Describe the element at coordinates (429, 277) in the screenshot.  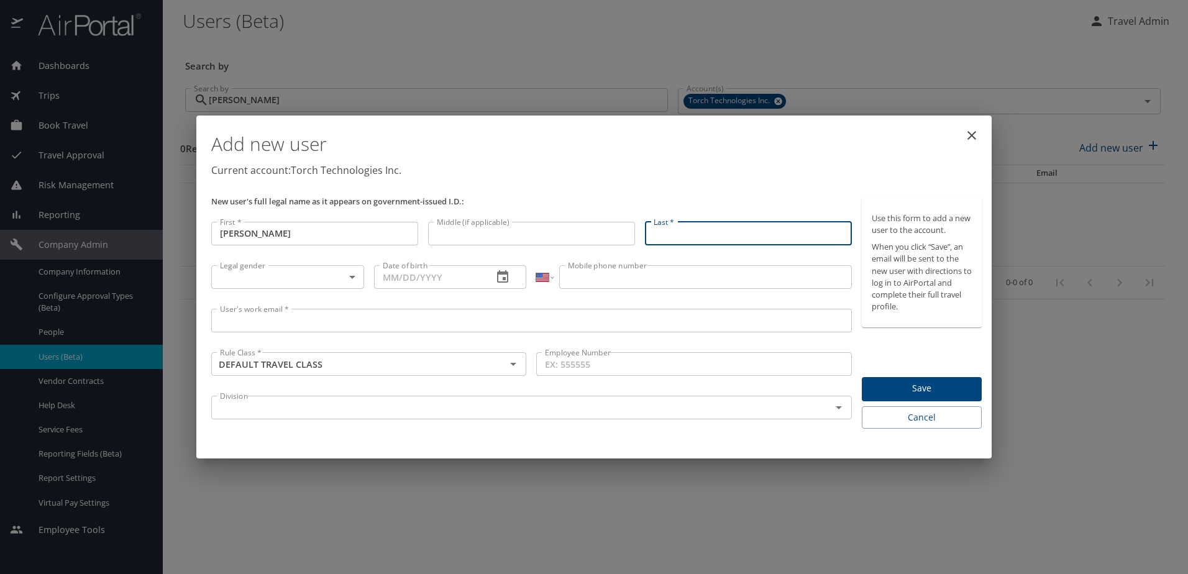
I see `input: MM/DD/YYYY` at that location.